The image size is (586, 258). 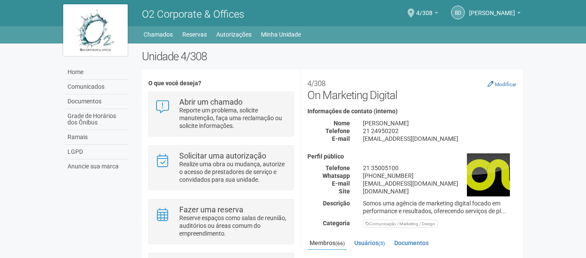 I want to click on a: Minha Unidade, so click(x=281, y=34).